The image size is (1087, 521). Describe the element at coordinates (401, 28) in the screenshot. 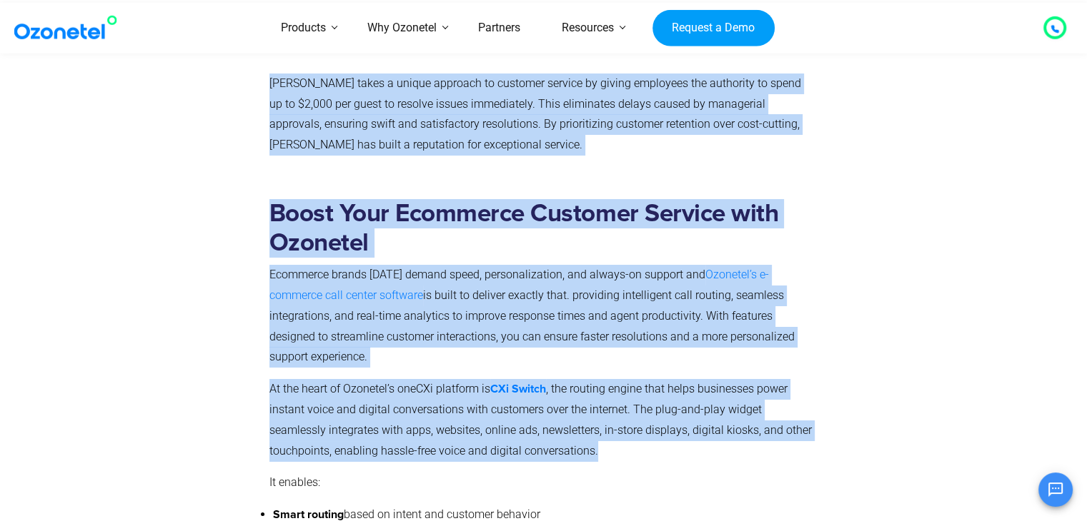

I see `a: Why Ozonetel` at that location.